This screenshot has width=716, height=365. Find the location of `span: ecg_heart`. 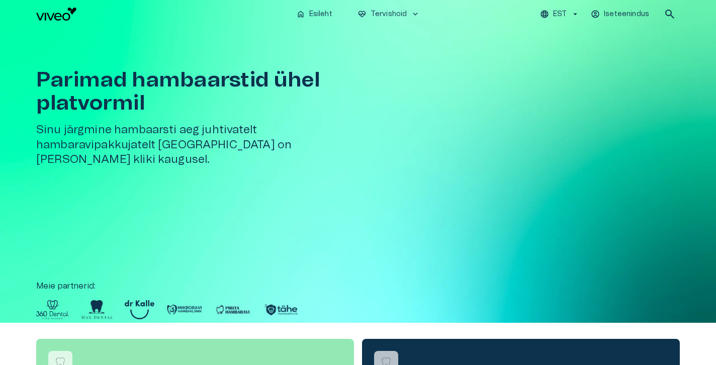

span: ecg_heart is located at coordinates (362, 14).